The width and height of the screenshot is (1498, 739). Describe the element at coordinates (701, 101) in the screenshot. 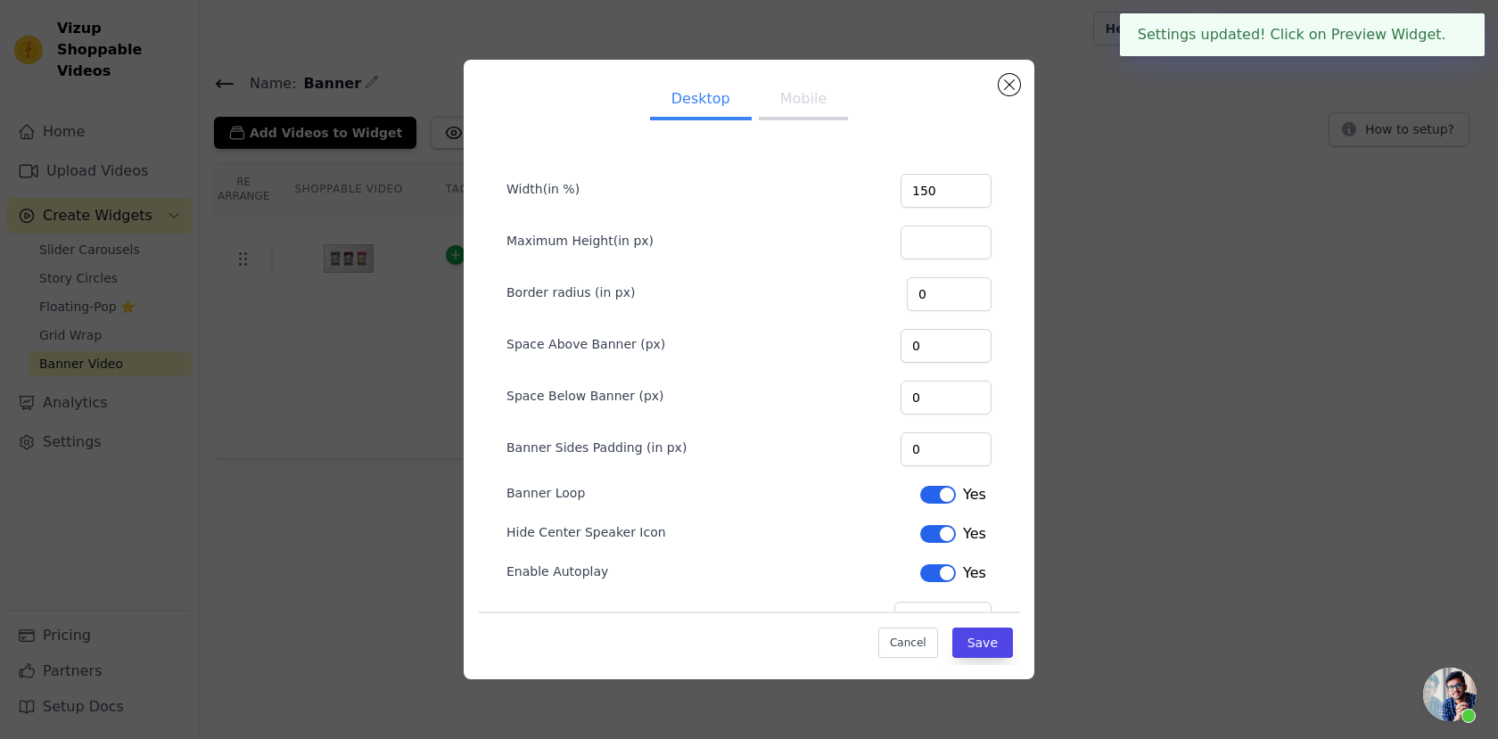

I see `button: Desktop` at that location.